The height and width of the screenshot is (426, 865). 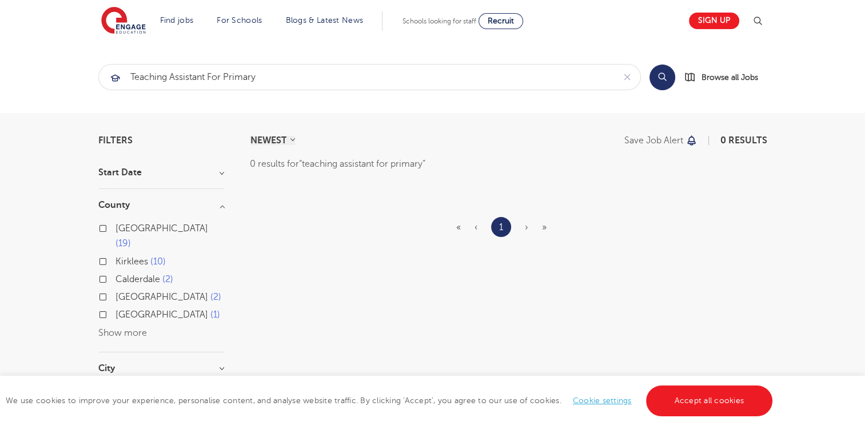 What do you see at coordinates (390, 401) in the screenshot?
I see `span: We use cookies to improve your experience, personalise content, and analyse website traffic. By c...` at bounding box center [390, 401].